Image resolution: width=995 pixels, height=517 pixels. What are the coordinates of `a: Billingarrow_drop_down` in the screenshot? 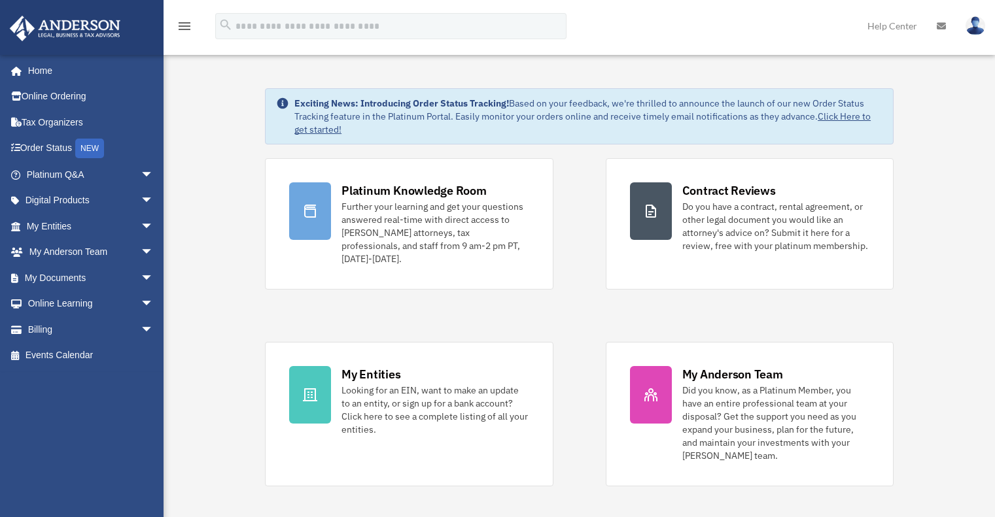 It's located at (91, 330).